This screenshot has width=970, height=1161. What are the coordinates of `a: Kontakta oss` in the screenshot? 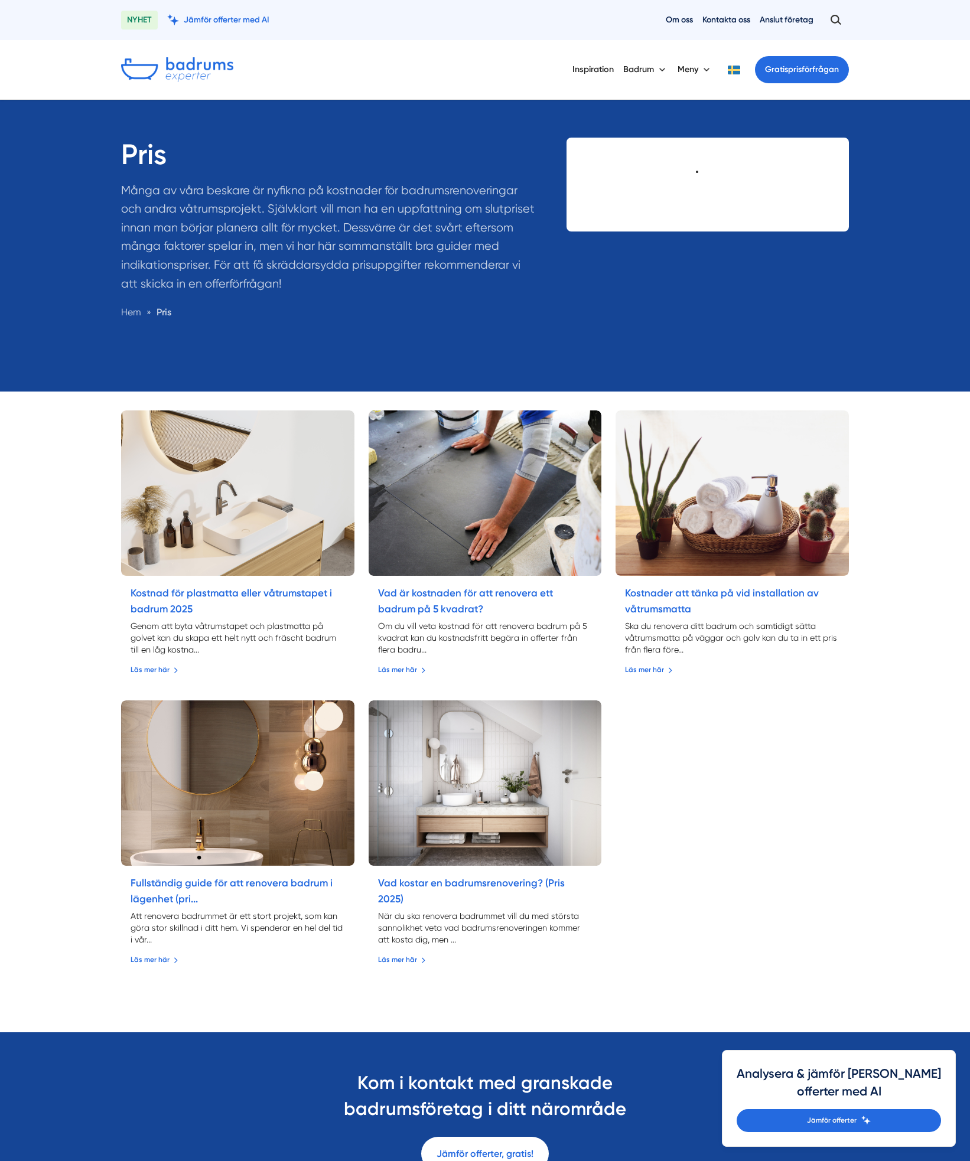 It's located at (726, 19).